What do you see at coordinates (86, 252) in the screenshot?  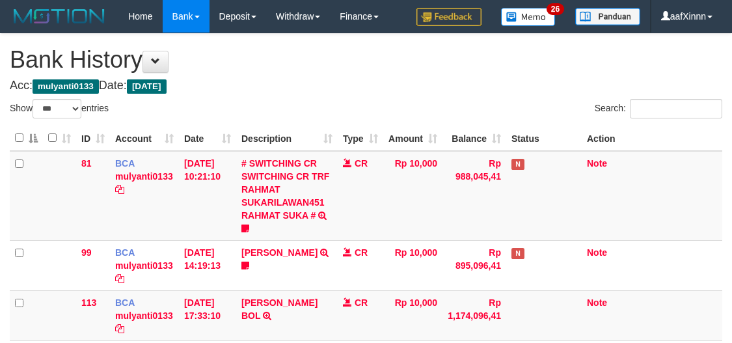 I see `span: 99` at bounding box center [86, 252].